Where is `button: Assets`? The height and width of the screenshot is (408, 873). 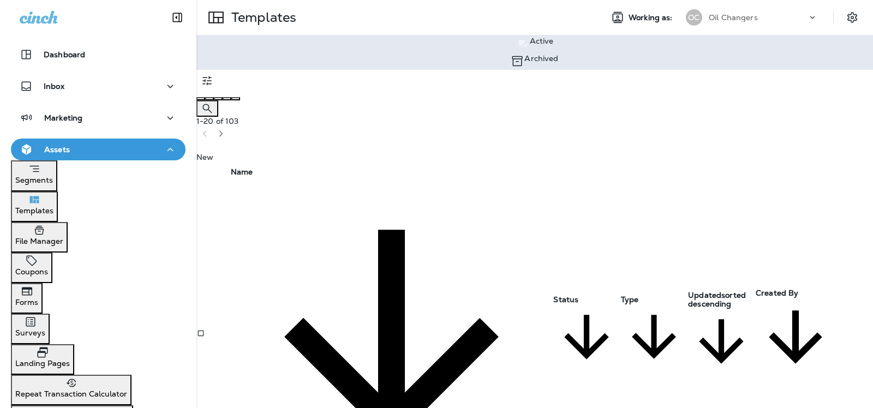
button: Assets is located at coordinates (98, 149).